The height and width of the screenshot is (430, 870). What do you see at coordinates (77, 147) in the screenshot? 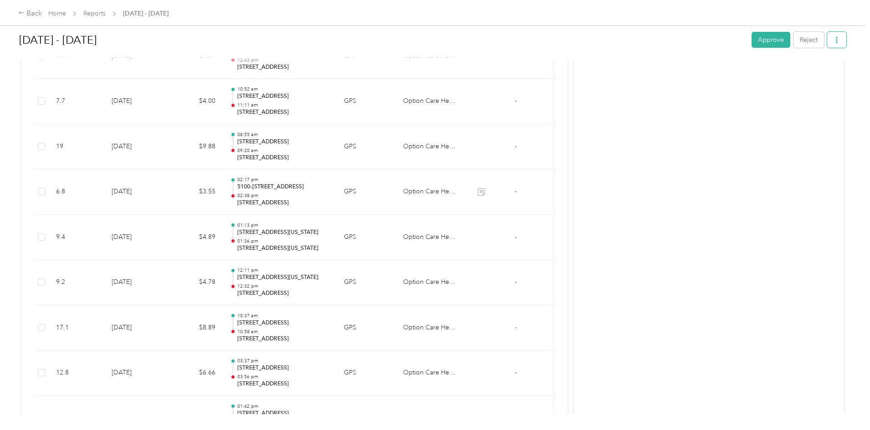
I see `td: 19` at bounding box center [77, 147].